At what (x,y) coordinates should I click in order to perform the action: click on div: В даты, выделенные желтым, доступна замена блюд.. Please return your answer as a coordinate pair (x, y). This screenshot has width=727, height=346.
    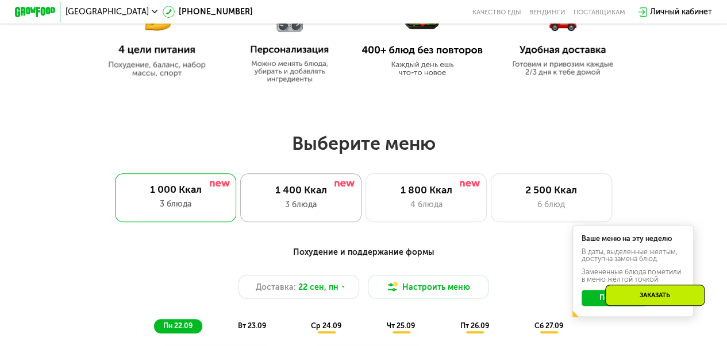
    Looking at the image, I should click on (633, 256).